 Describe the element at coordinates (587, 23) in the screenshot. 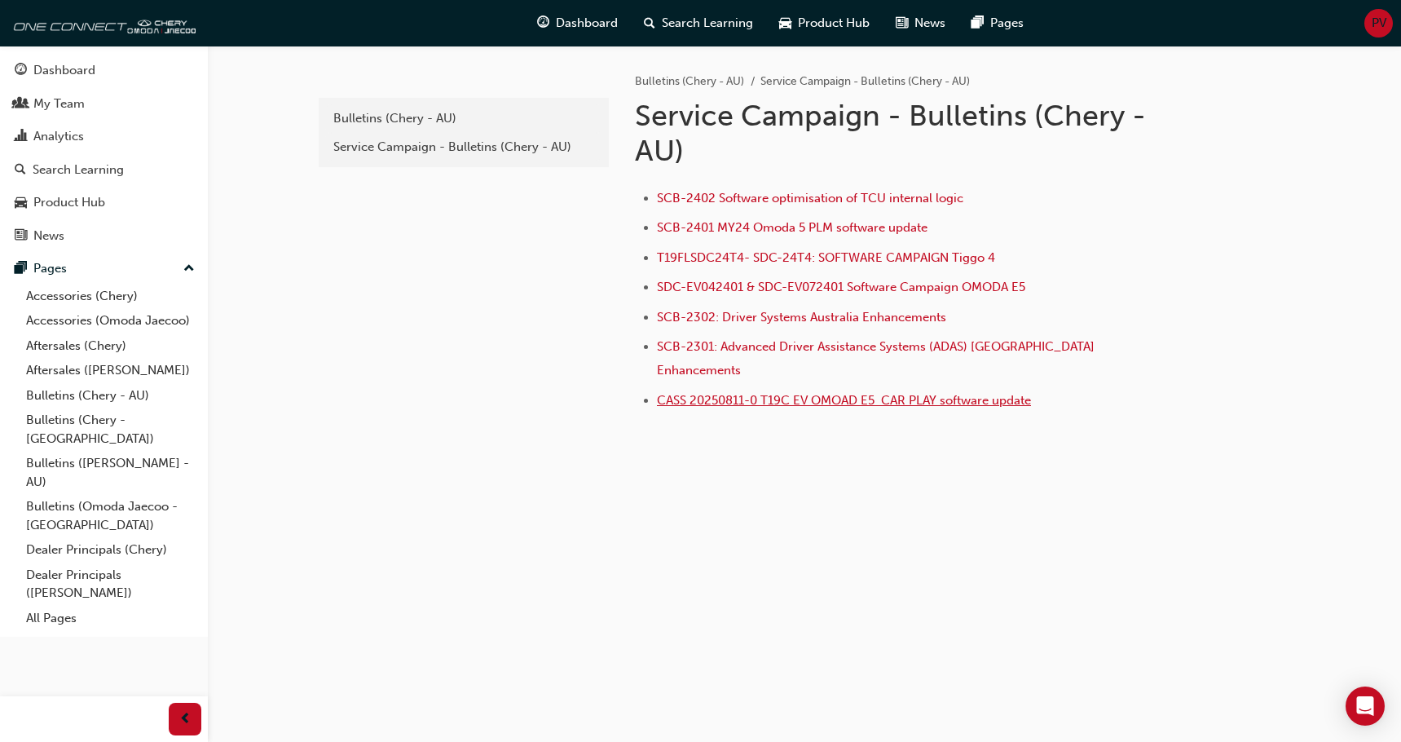

I see `span: Dashboard` at that location.